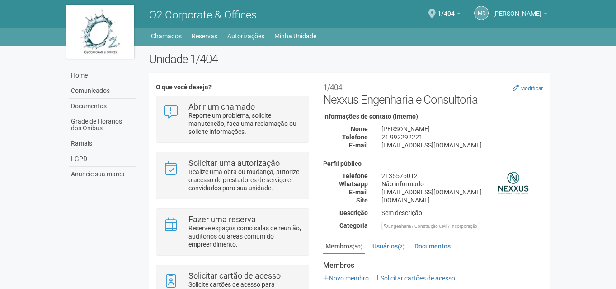  Describe the element at coordinates (100, 32) in the screenshot. I see `img: logo.jpg` at that location.